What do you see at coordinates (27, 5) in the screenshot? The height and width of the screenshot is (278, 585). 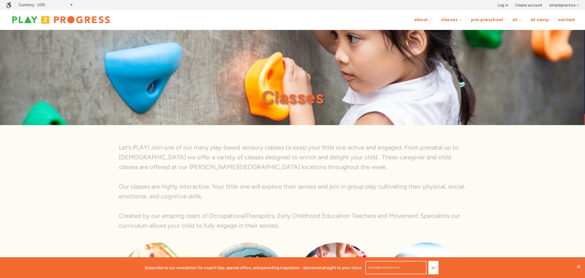 I see `label: Currency` at bounding box center [27, 5].